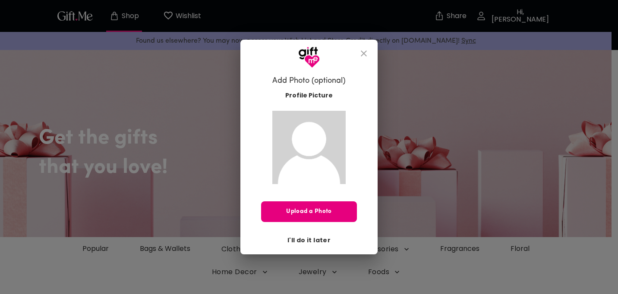 This screenshot has width=618, height=294. I want to click on span: Profile Picture, so click(309, 95).